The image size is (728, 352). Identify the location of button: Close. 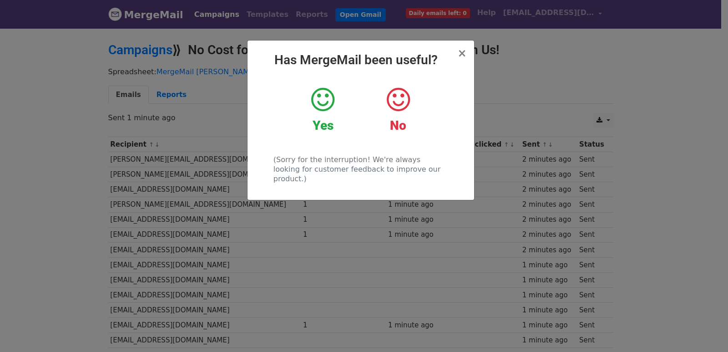
(462, 53).